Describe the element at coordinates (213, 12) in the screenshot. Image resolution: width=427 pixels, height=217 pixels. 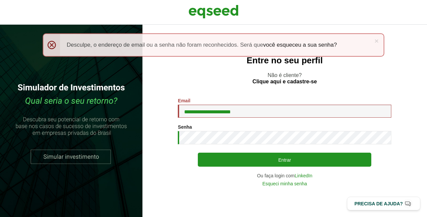
I see `img: EqSeed Logo` at that location.